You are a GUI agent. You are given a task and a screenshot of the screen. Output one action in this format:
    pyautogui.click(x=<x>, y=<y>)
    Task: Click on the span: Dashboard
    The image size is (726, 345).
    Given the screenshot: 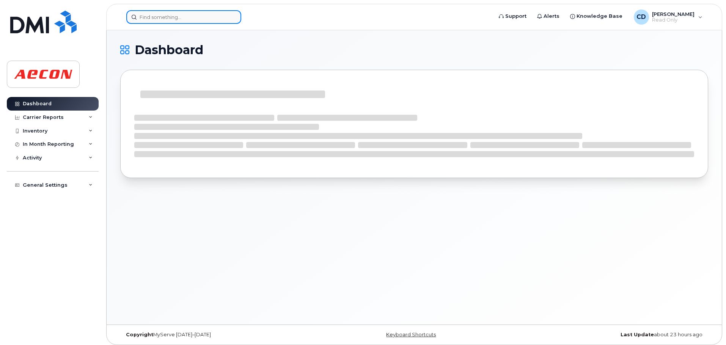 What is the action you would take?
    pyautogui.click(x=169, y=50)
    